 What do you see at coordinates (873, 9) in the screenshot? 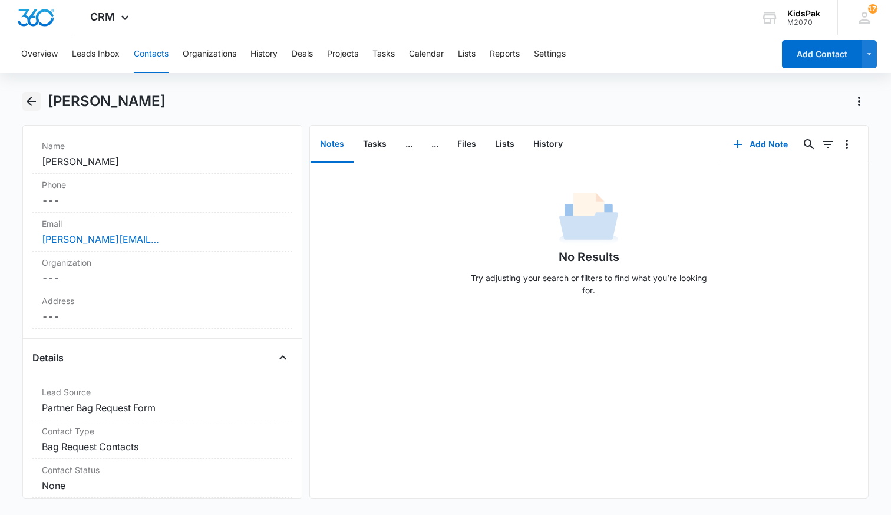
I see `span: 173` at bounding box center [873, 9].